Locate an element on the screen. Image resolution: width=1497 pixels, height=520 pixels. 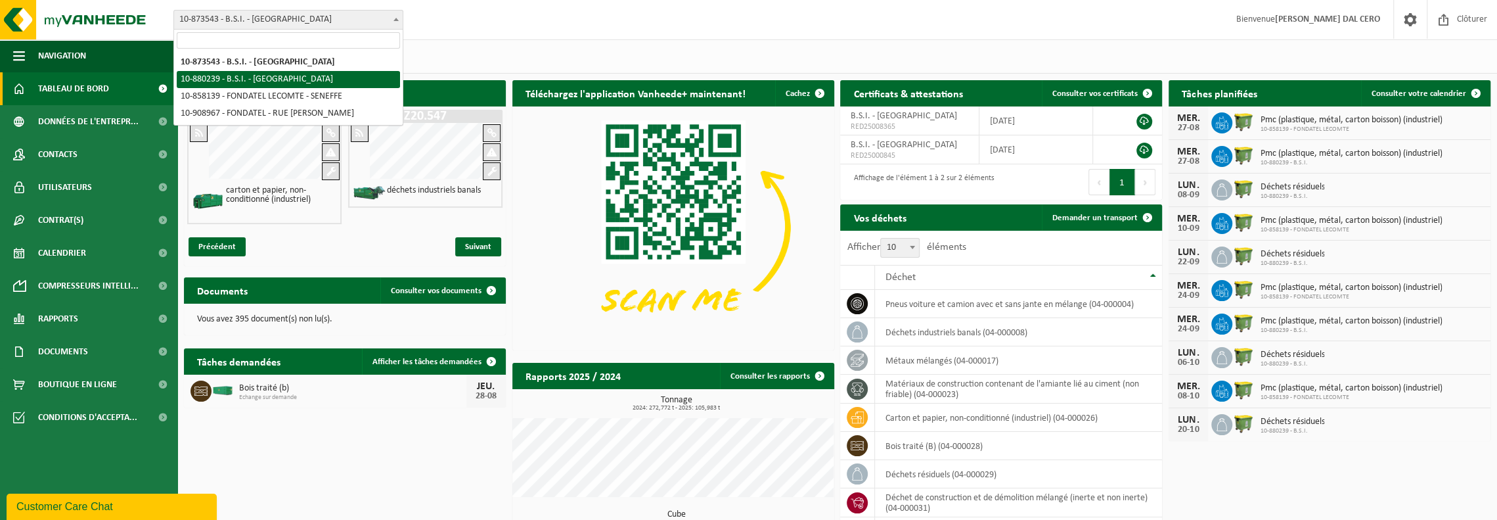
h2: Rapports 2025 / 2024 is located at coordinates (573, 375).